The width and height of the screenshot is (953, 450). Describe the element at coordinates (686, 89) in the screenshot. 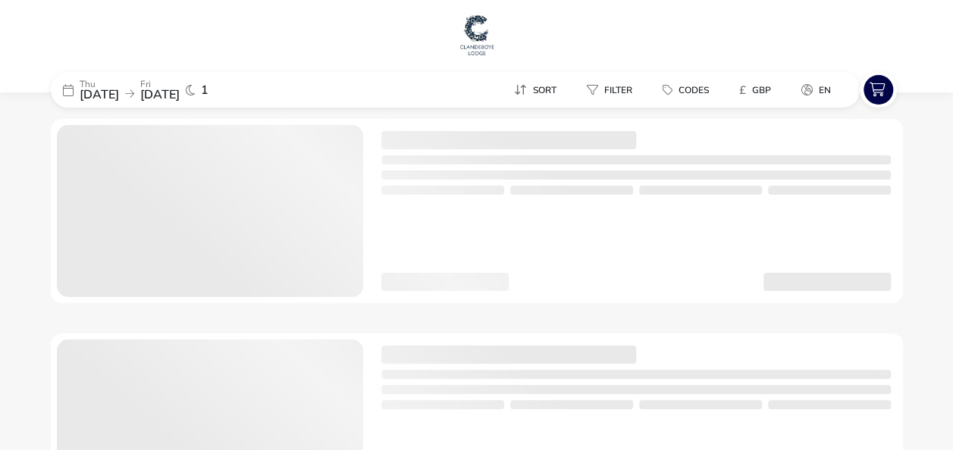

I see `button: Codes` at that location.